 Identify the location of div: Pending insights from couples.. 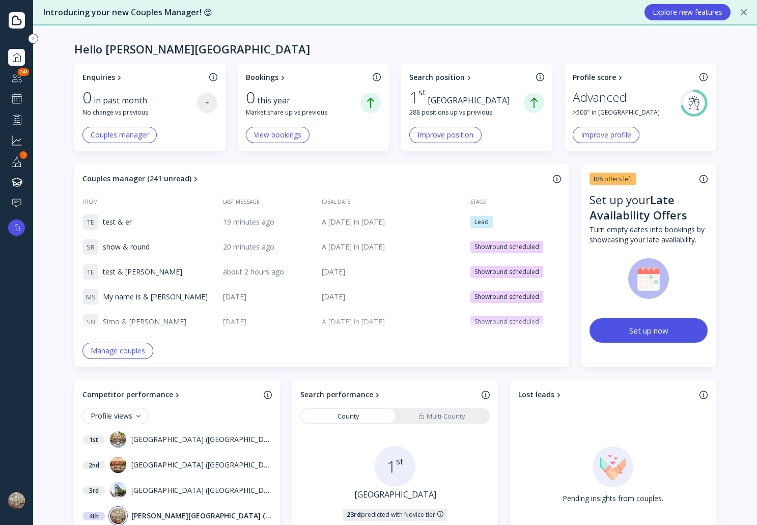
(613, 498).